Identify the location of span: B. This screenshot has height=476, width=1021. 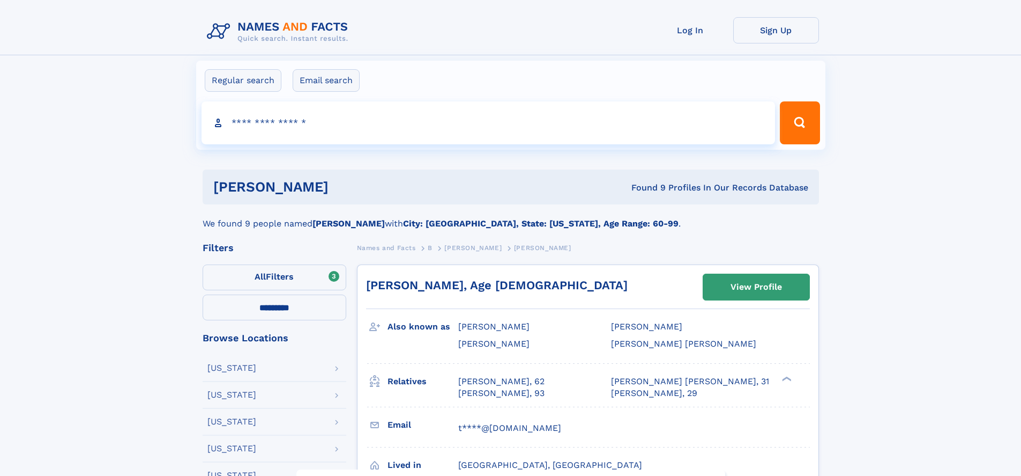
(430, 248).